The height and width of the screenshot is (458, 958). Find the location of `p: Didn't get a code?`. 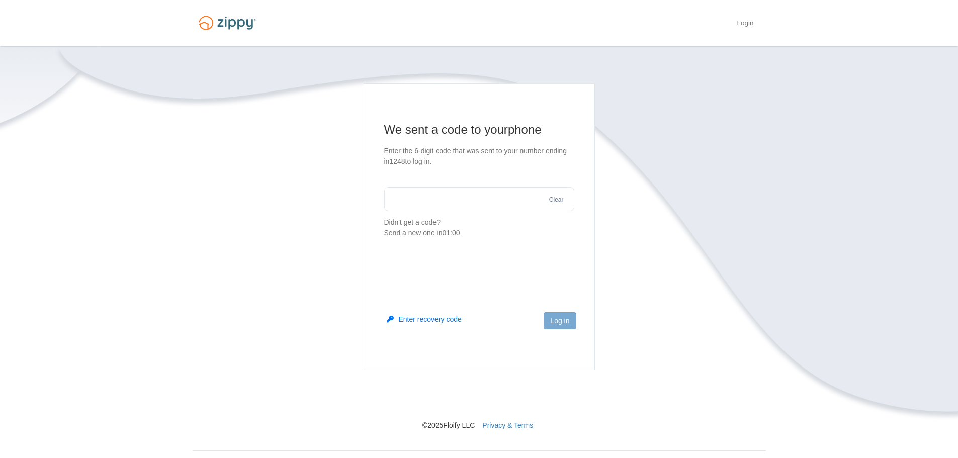

p: Didn't get a code? is located at coordinates (479, 228).